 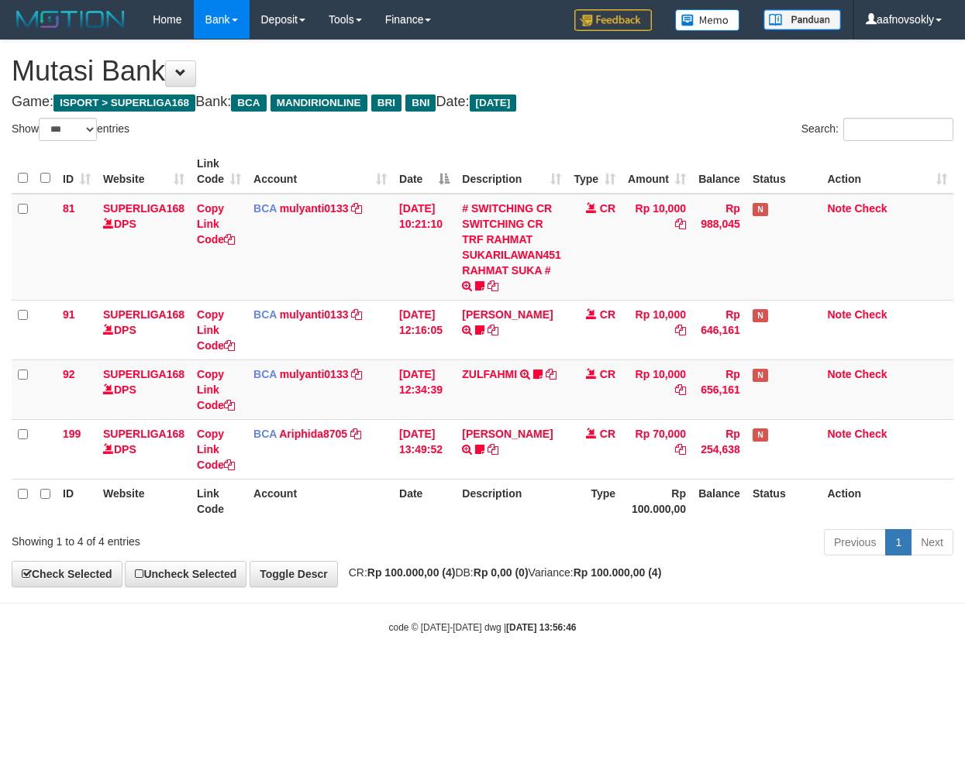 What do you see at coordinates (294, 574) in the screenshot?
I see `a: Toggle Descr` at bounding box center [294, 574].